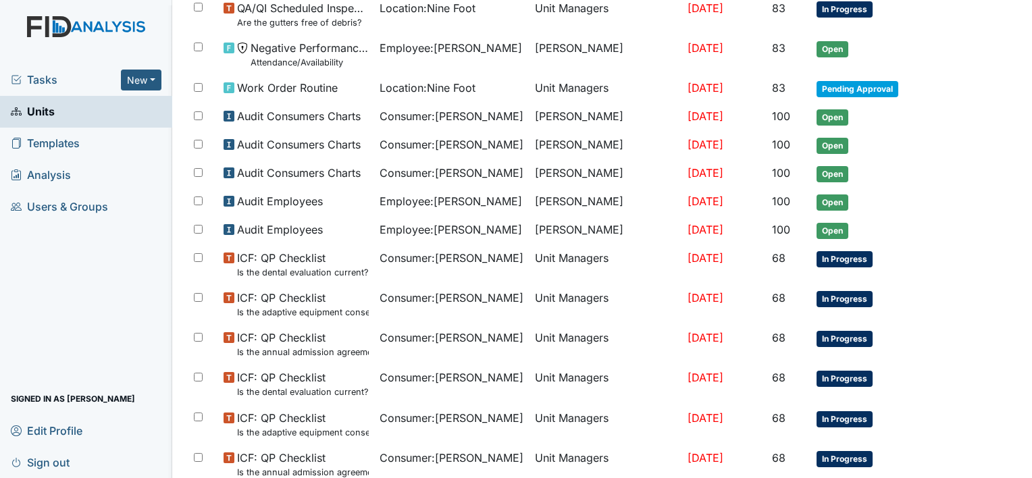 The height and width of the screenshot is (478, 1032). Describe the element at coordinates (66, 80) in the screenshot. I see `a: Tasks` at that location.